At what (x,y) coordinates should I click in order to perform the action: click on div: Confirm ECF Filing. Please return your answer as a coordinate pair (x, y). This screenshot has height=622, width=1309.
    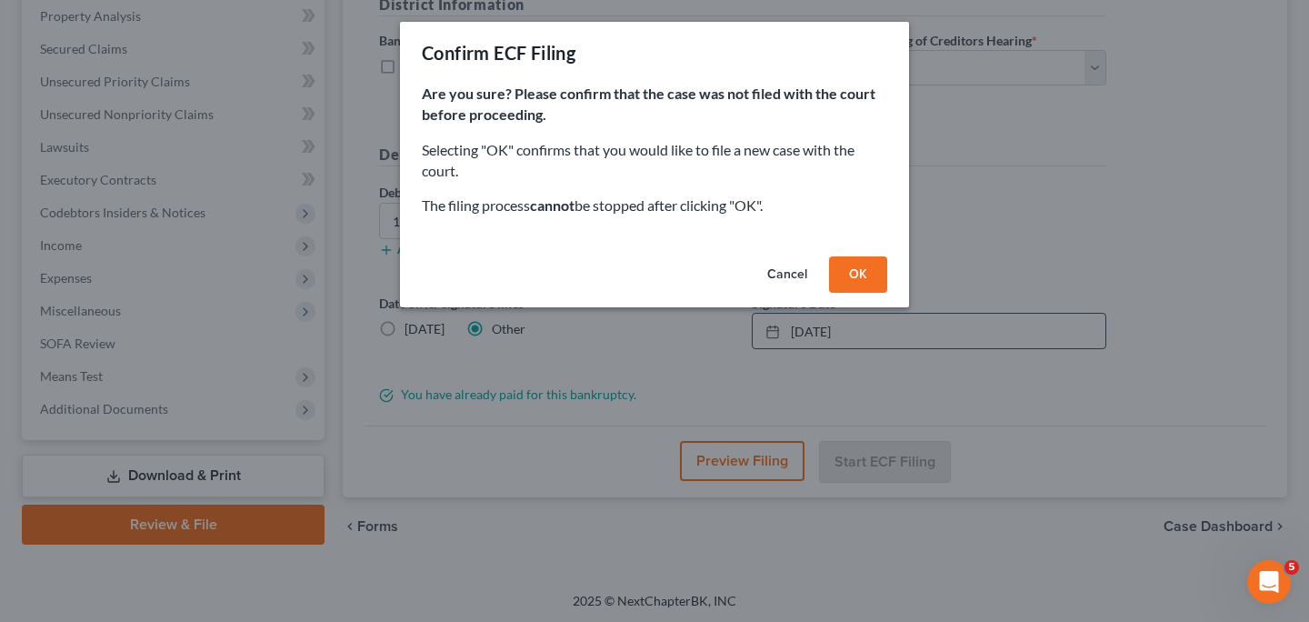
    Looking at the image, I should click on (498, 53).